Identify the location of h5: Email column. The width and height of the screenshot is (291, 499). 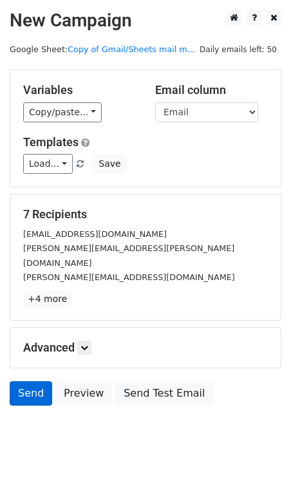
(211, 90).